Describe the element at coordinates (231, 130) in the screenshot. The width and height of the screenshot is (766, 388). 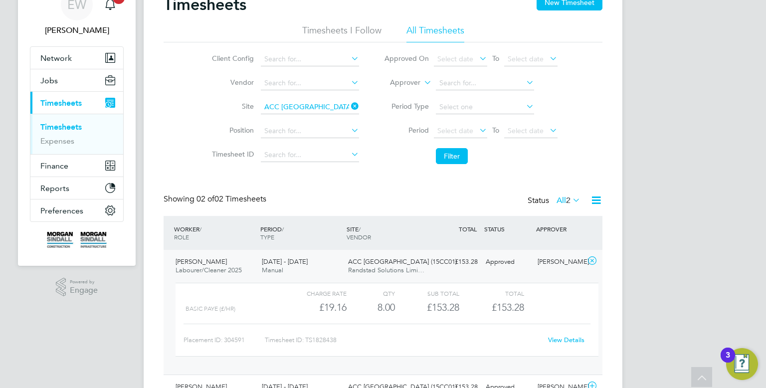
I see `label: Position` at that location.